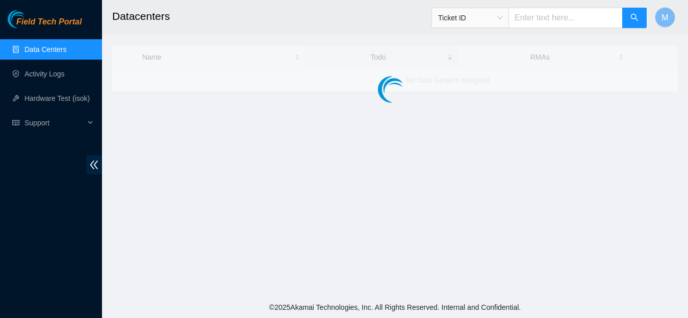  I want to click on span: Ticket ID, so click(470, 18).